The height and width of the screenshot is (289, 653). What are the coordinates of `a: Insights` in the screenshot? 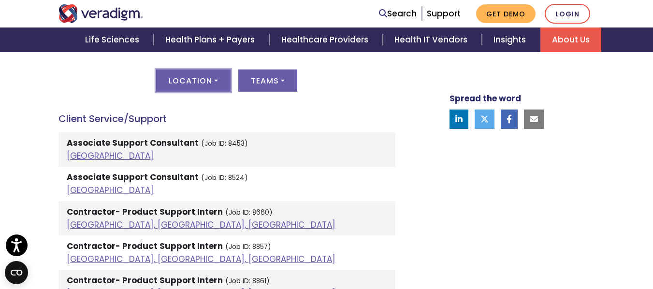 It's located at (511, 40).